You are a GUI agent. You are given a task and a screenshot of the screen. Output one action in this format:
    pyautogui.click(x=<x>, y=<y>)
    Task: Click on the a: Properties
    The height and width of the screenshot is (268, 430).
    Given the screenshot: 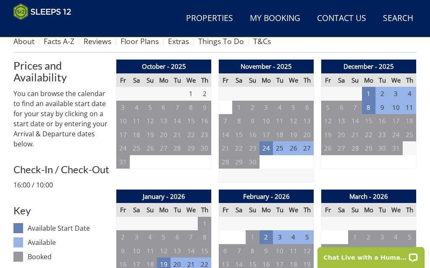 What is the action you would take?
    pyautogui.click(x=210, y=18)
    